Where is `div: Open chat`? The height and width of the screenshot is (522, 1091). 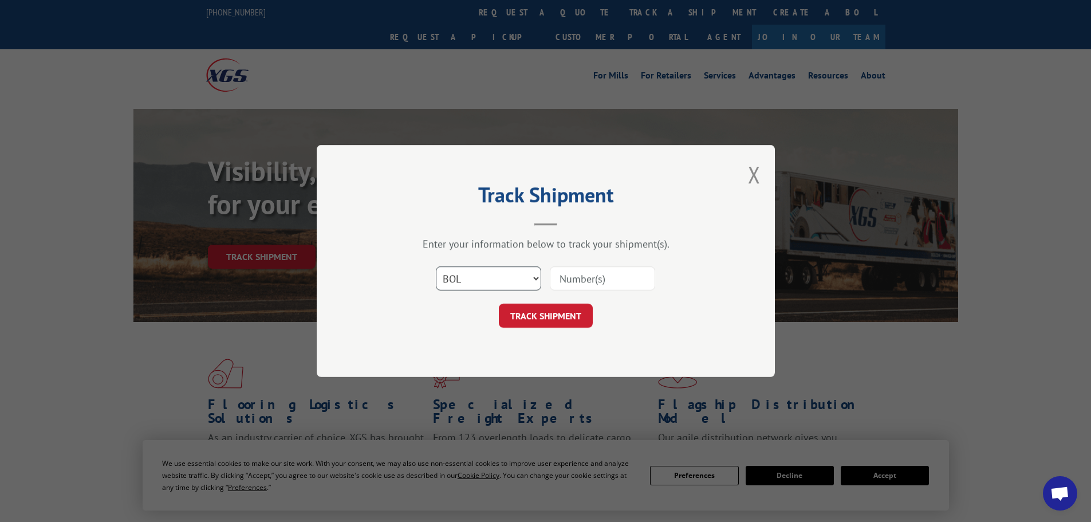
div: Open chat is located at coordinates (1060, 493).